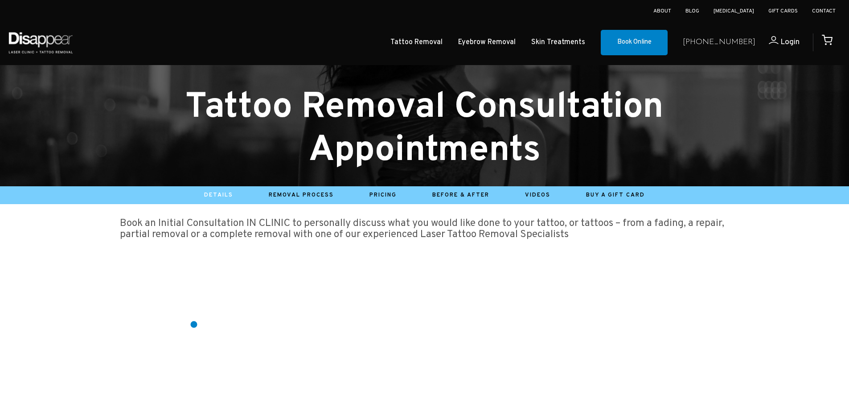 This screenshot has width=849, height=406. What do you see at coordinates (634, 43) in the screenshot?
I see `a: Book Online` at bounding box center [634, 43].